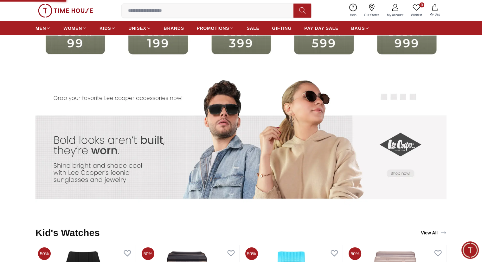  I want to click on span: MEN, so click(41, 28).